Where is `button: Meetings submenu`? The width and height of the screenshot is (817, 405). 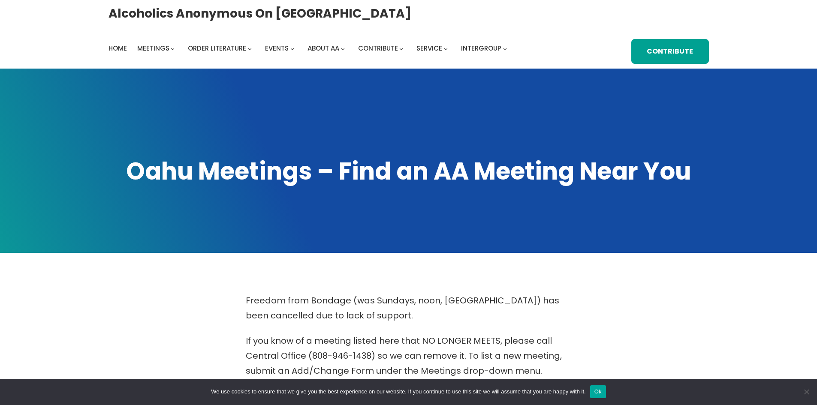
button: Meetings submenu is located at coordinates (172, 48).